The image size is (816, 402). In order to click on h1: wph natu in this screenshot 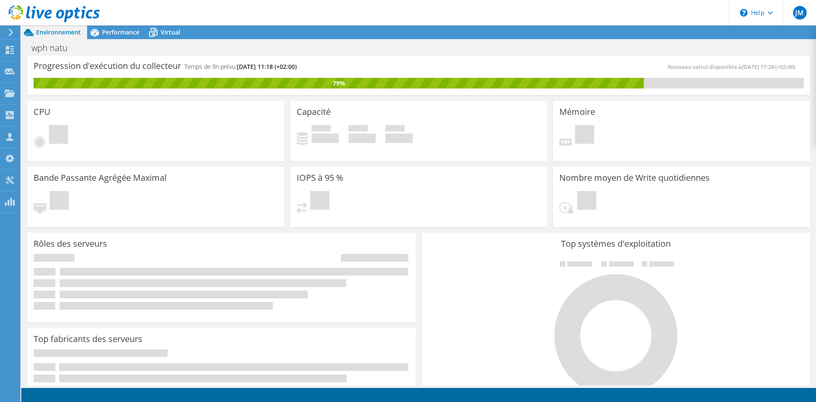, I will do `click(54, 48)`.